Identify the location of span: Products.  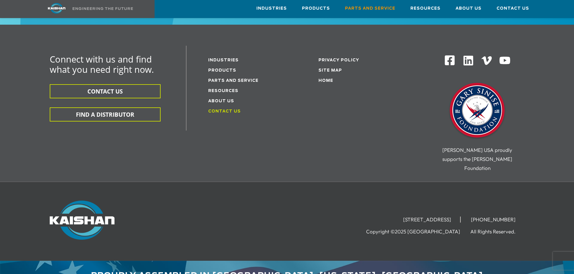
(316, 8).